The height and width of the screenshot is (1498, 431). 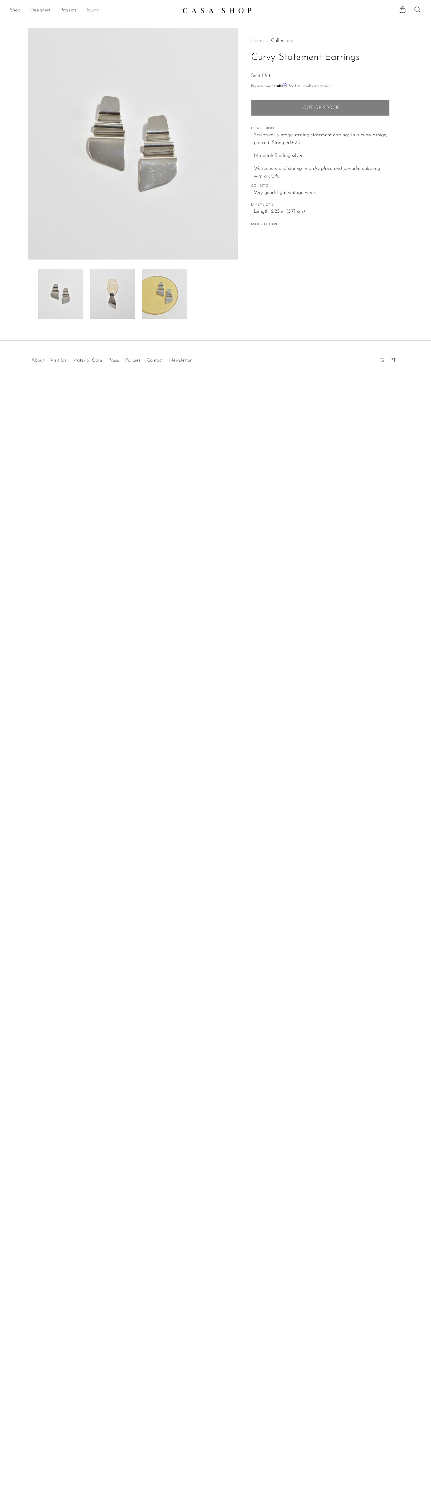 What do you see at coordinates (322, 212) in the screenshot?
I see `span: Length: 2.25 in (5.71 cm)` at bounding box center [322, 212].